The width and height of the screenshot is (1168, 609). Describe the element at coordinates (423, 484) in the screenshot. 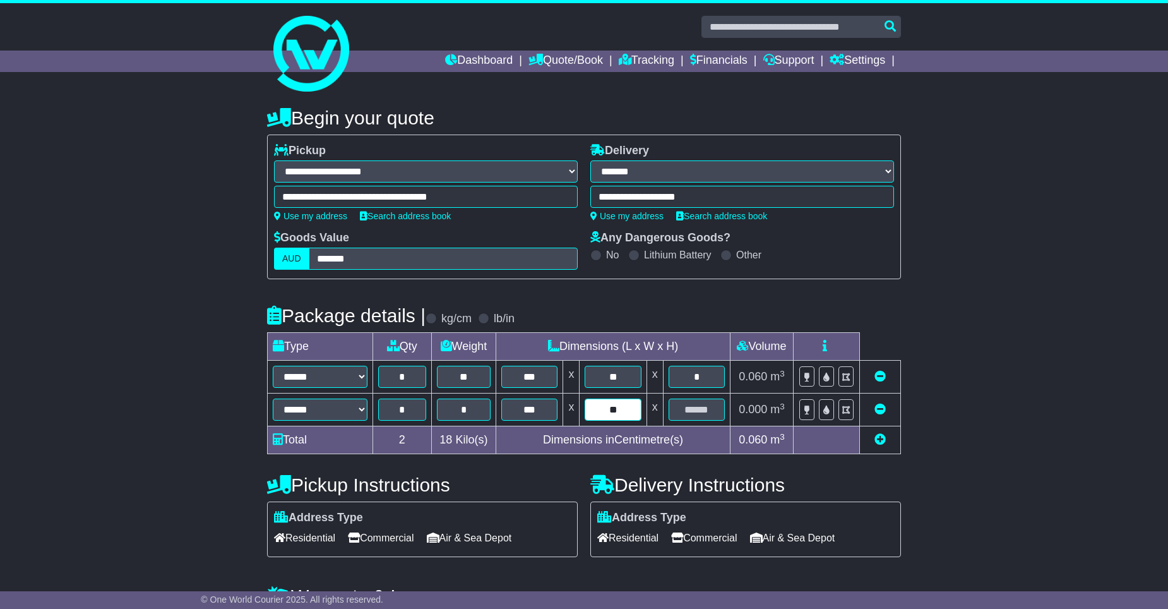

I see `h4: Pickup Instructions` at that location.